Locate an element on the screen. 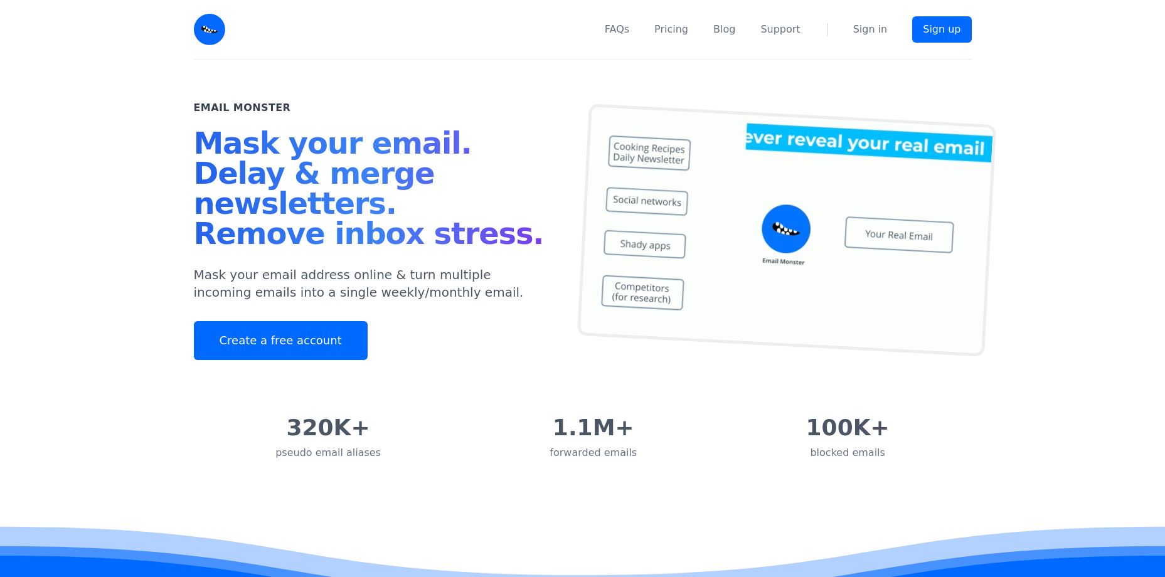 The image size is (1165, 577). div: 320K+ is located at coordinates (328, 428).